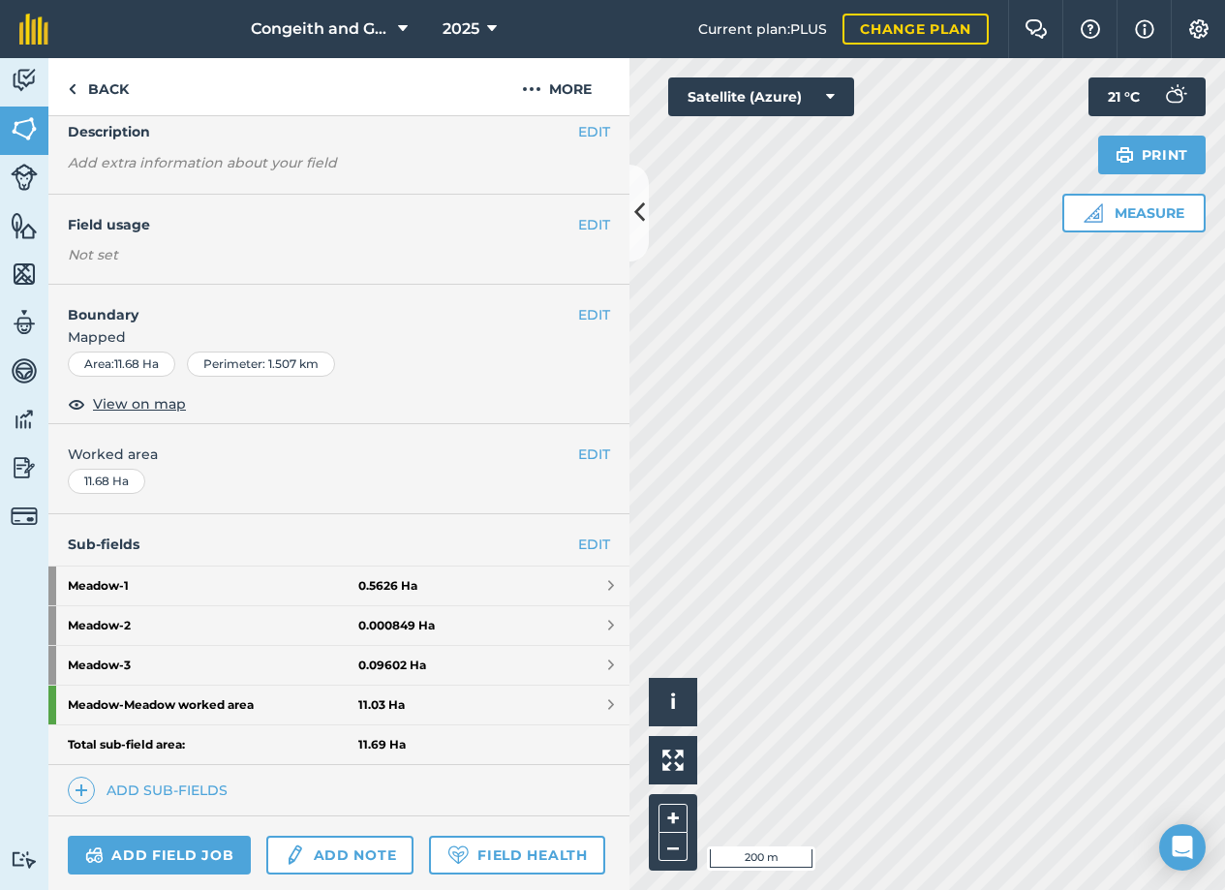  Describe the element at coordinates (121, 364) in the screenshot. I see `div: Area : 11.68 Ha` at that location.